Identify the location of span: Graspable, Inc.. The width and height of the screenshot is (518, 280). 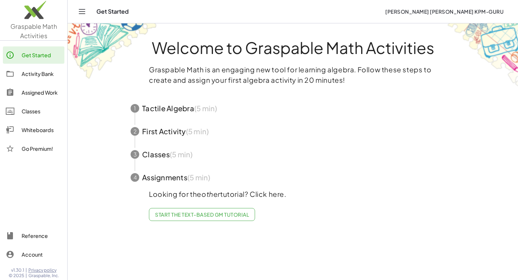
(44, 276).